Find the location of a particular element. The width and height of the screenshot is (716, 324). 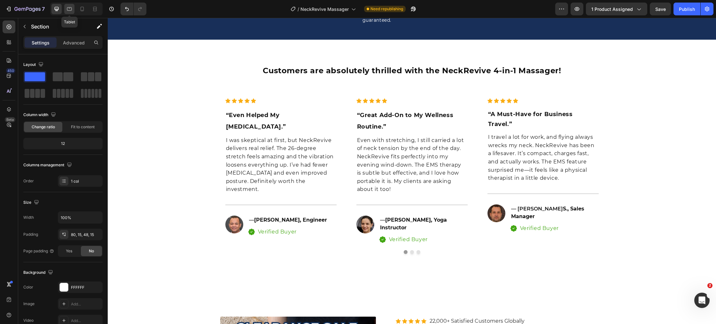

div: 80, 15, 48, 15 is located at coordinates (86, 235).